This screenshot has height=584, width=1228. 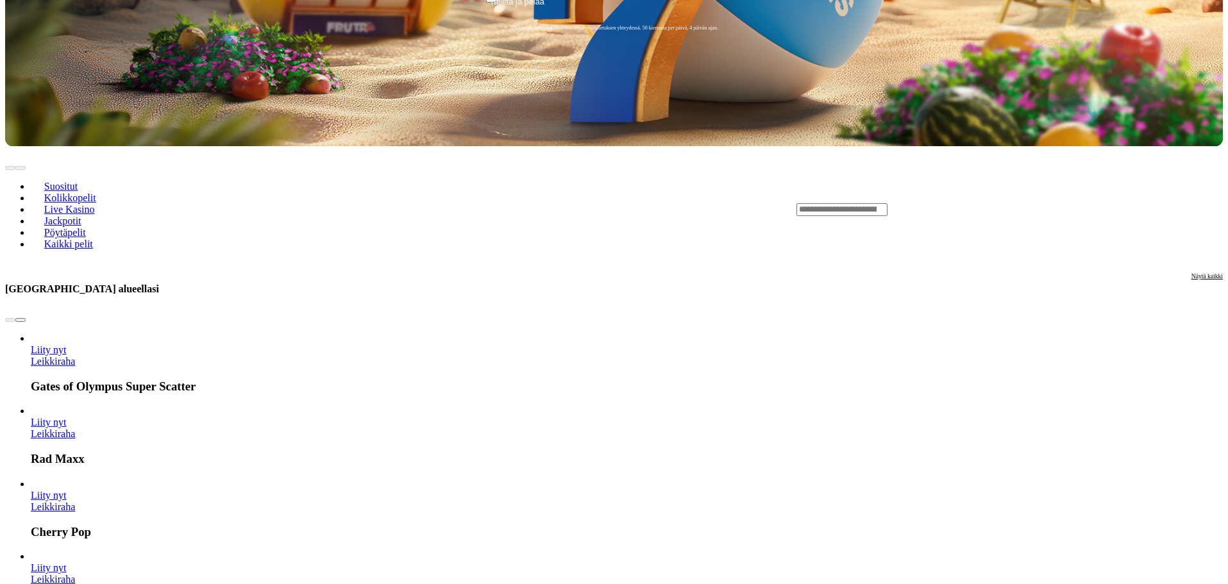 What do you see at coordinates (49, 567) in the screenshot?
I see `a: Thor’s Rage` at bounding box center [49, 567].